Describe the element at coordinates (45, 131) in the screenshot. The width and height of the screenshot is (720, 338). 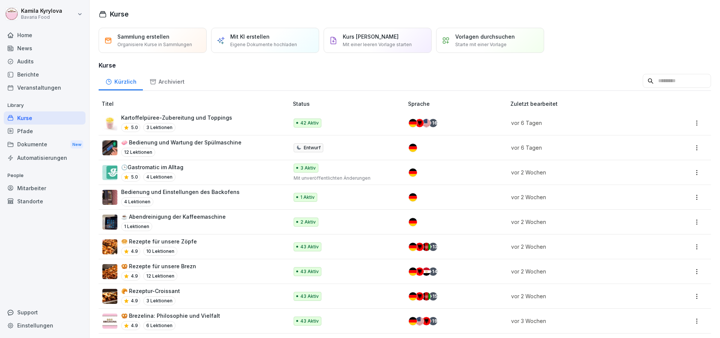
I see `div: Pfade` at that location.